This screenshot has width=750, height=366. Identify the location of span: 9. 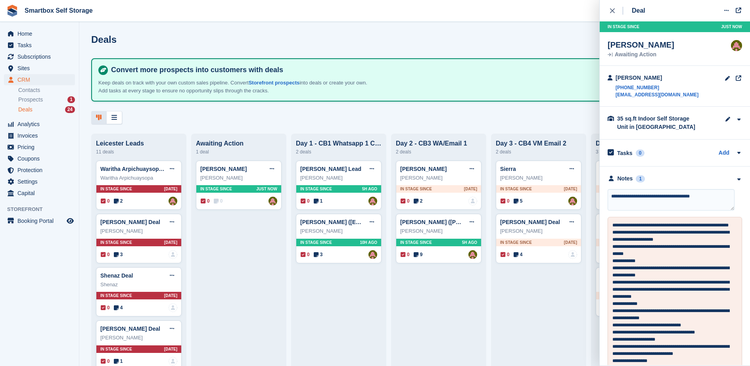
(418, 255).